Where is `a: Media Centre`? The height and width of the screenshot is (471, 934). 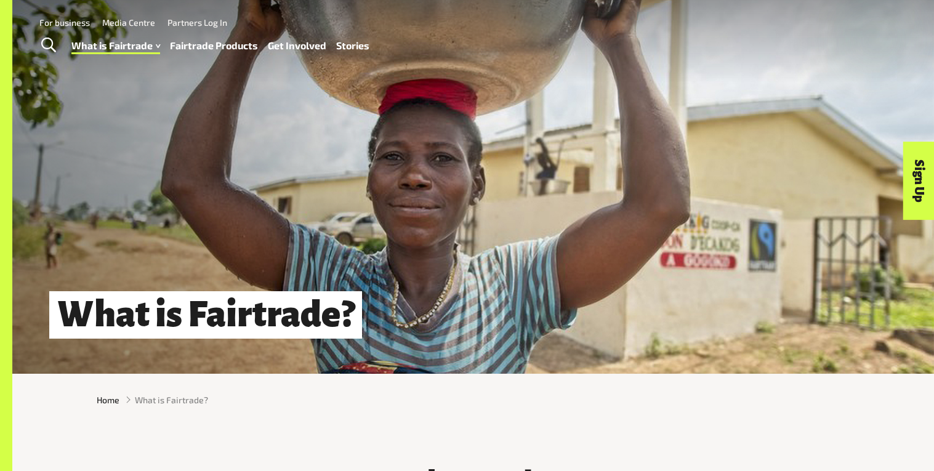
a: Media Centre is located at coordinates (129, 22).